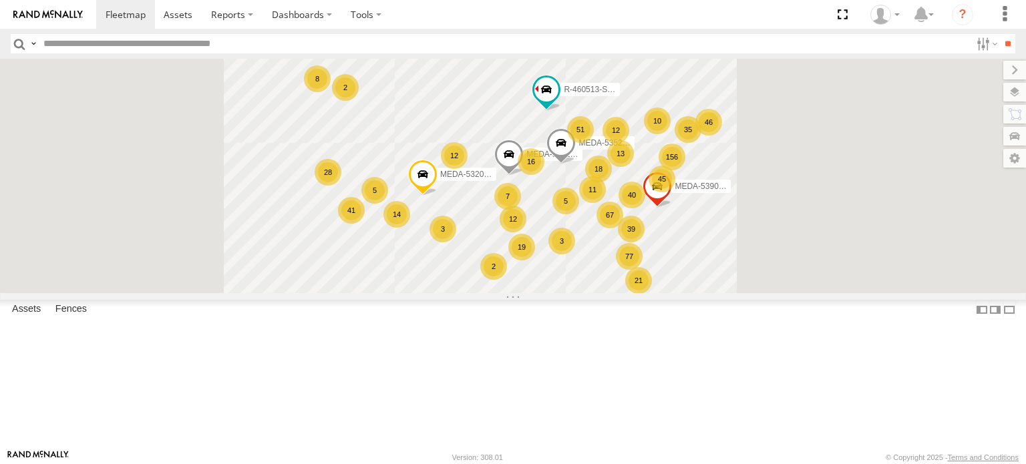 Image resolution: width=1026 pixels, height=464 pixels. What do you see at coordinates (317, 79) in the screenshot?
I see `div: 8` at bounding box center [317, 79].